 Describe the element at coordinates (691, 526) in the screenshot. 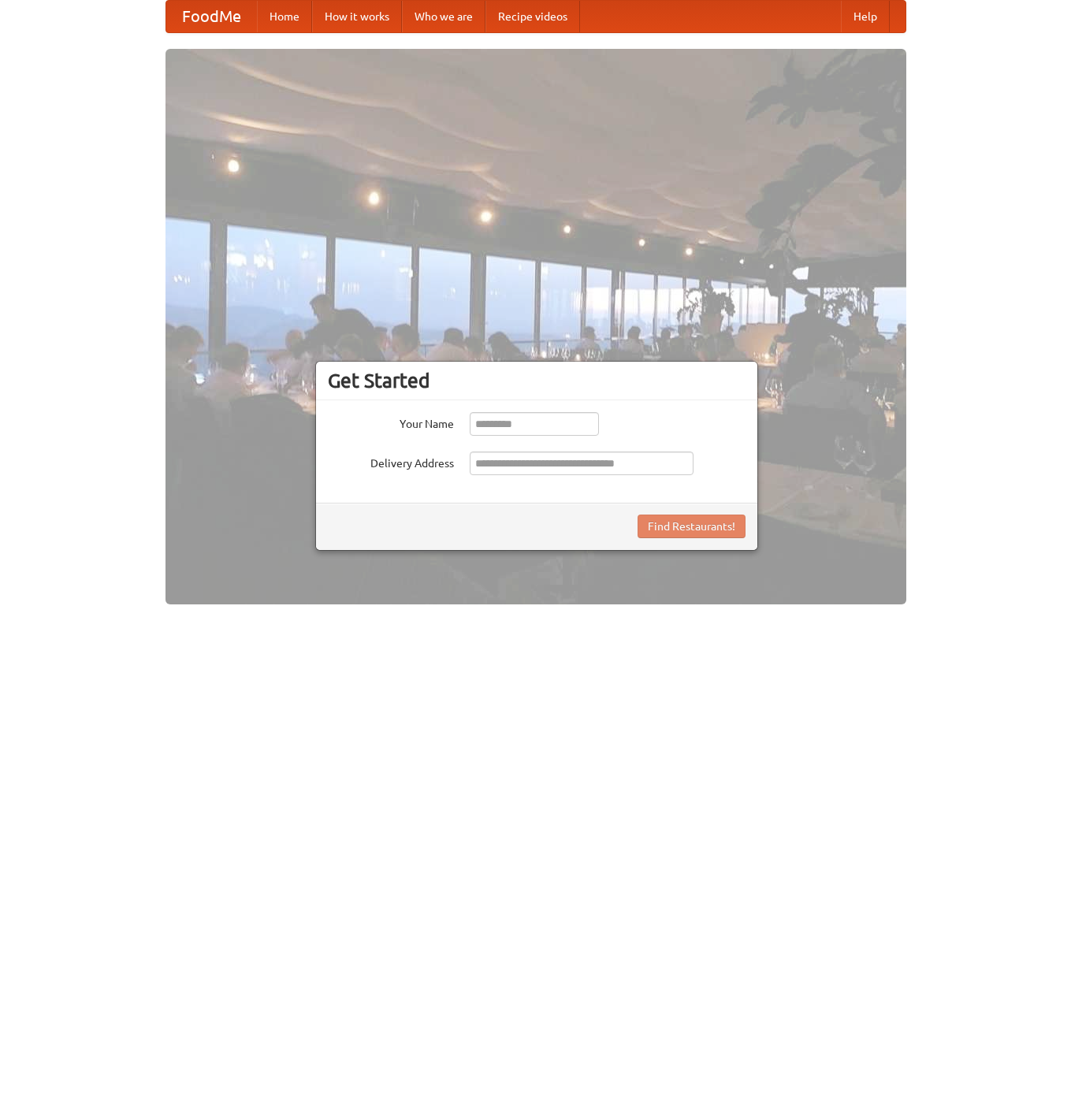

I see `button: Find Restaurants!` at that location.